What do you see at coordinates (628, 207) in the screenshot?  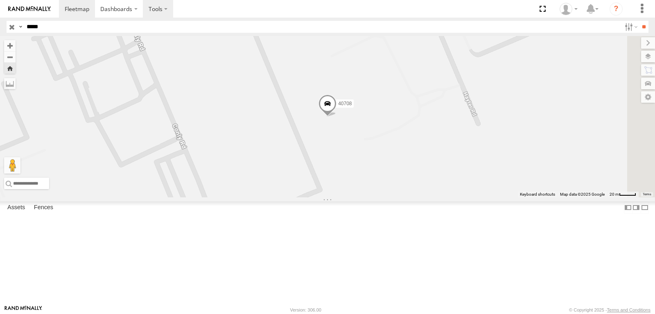 I see `label: Dock Summary Table to the Left` at bounding box center [628, 207].